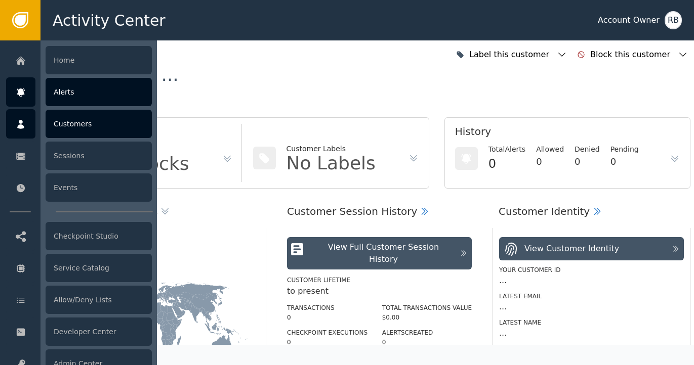 The height and width of the screenshot is (365, 694). Describe the element at coordinates (79, 60) in the screenshot. I see `a: Home` at that location.